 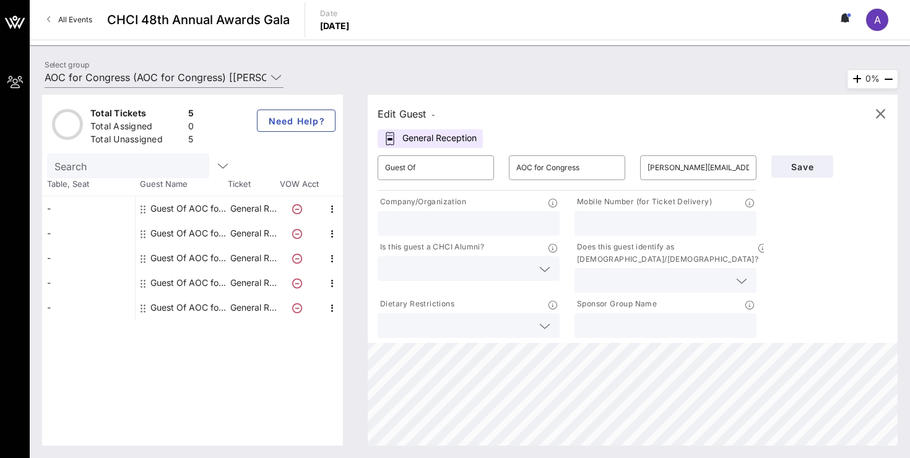 What do you see at coordinates (75, 19) in the screenshot?
I see `span: All Events` at bounding box center [75, 19].